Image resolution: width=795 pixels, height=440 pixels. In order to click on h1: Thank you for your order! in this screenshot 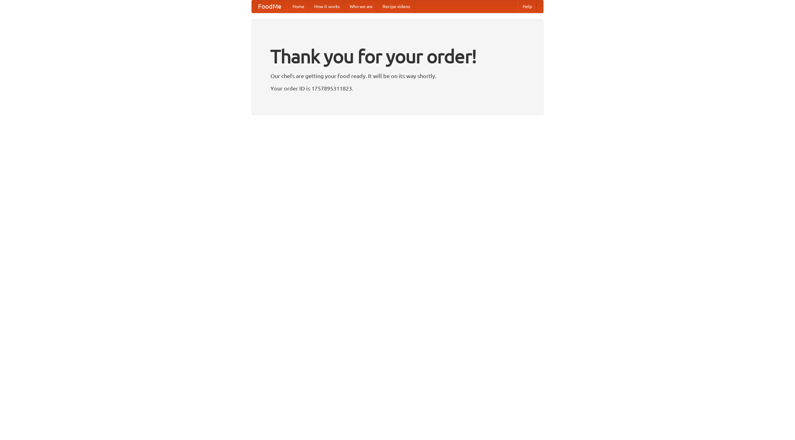, I will do `click(398, 56)`.